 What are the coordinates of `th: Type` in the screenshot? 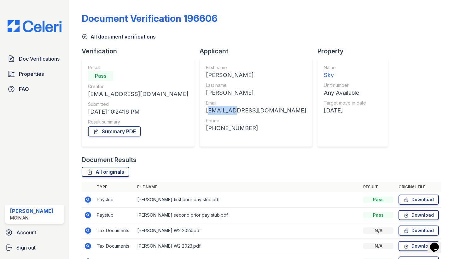 It's located at (114, 187).